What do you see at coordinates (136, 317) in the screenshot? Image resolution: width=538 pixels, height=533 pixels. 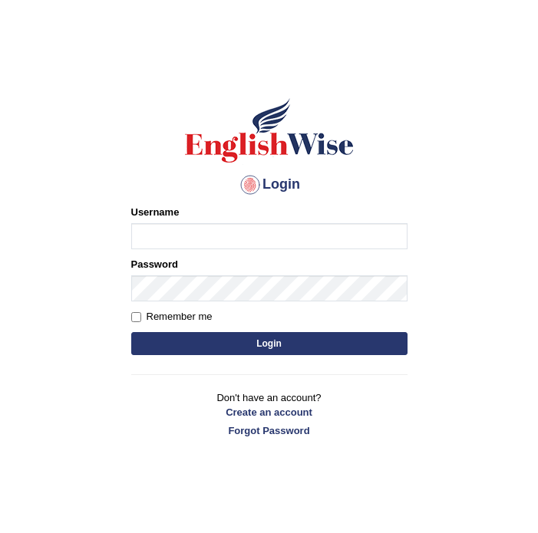 I see `input: Remember me` at bounding box center [136, 317].